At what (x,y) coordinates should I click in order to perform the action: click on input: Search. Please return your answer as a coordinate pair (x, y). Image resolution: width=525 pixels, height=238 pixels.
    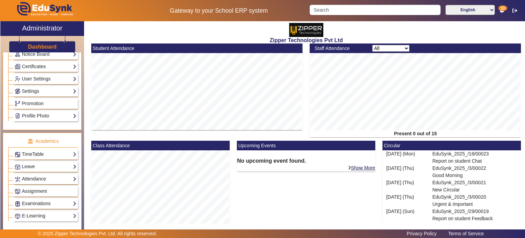
    Looking at the image, I should click on (375, 10).